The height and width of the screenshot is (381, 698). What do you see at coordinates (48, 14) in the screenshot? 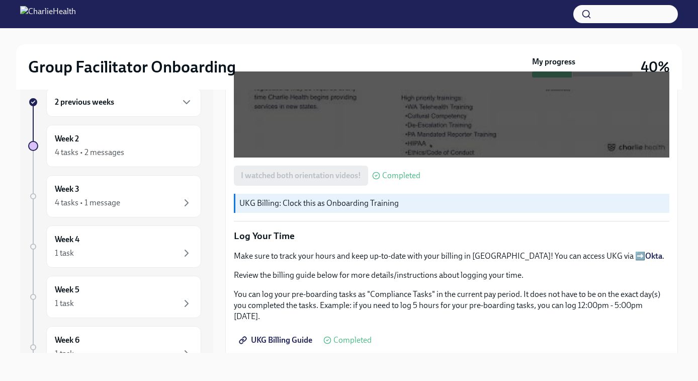
I see `img: CharlieHealth` at bounding box center [48, 14].